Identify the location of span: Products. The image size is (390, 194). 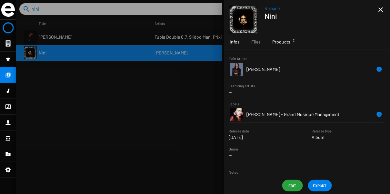
(281, 42).